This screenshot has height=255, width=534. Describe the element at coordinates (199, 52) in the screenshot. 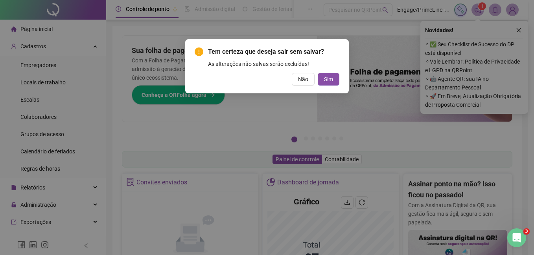

I see `span: exclamation-circle` at that location.